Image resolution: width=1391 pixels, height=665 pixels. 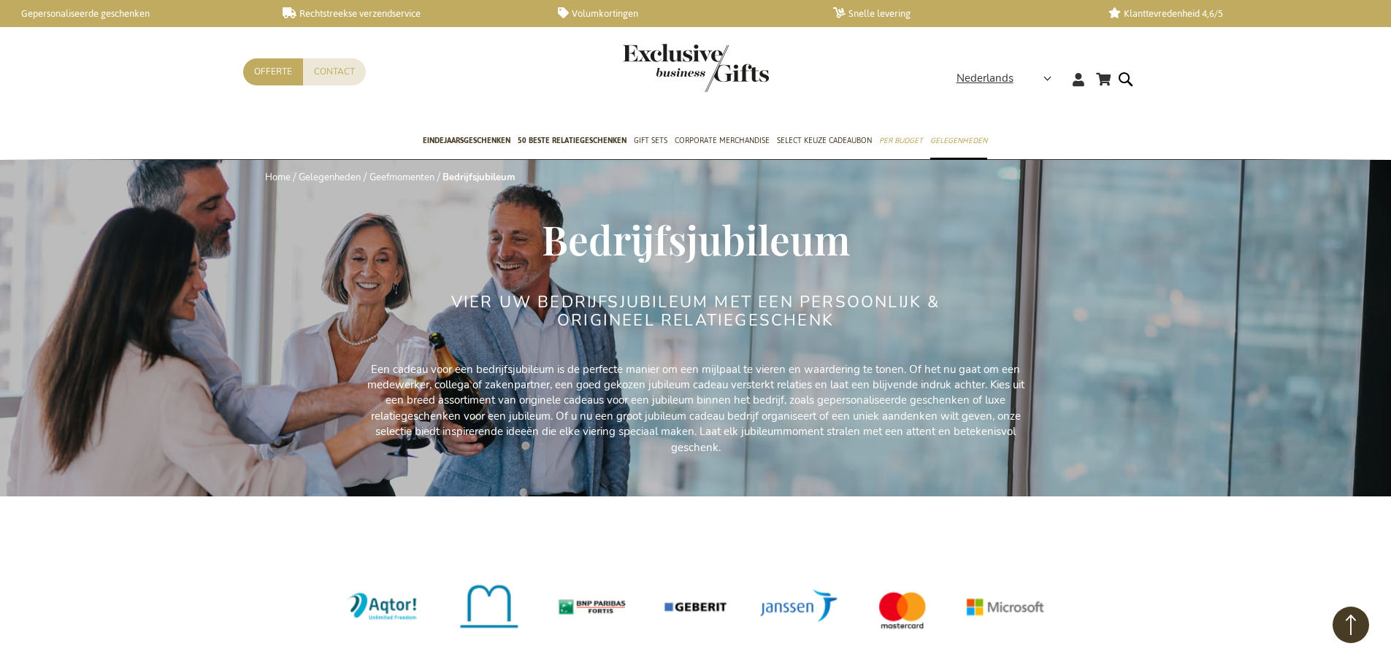 I want to click on a: Snelle levering, so click(x=959, y=13).